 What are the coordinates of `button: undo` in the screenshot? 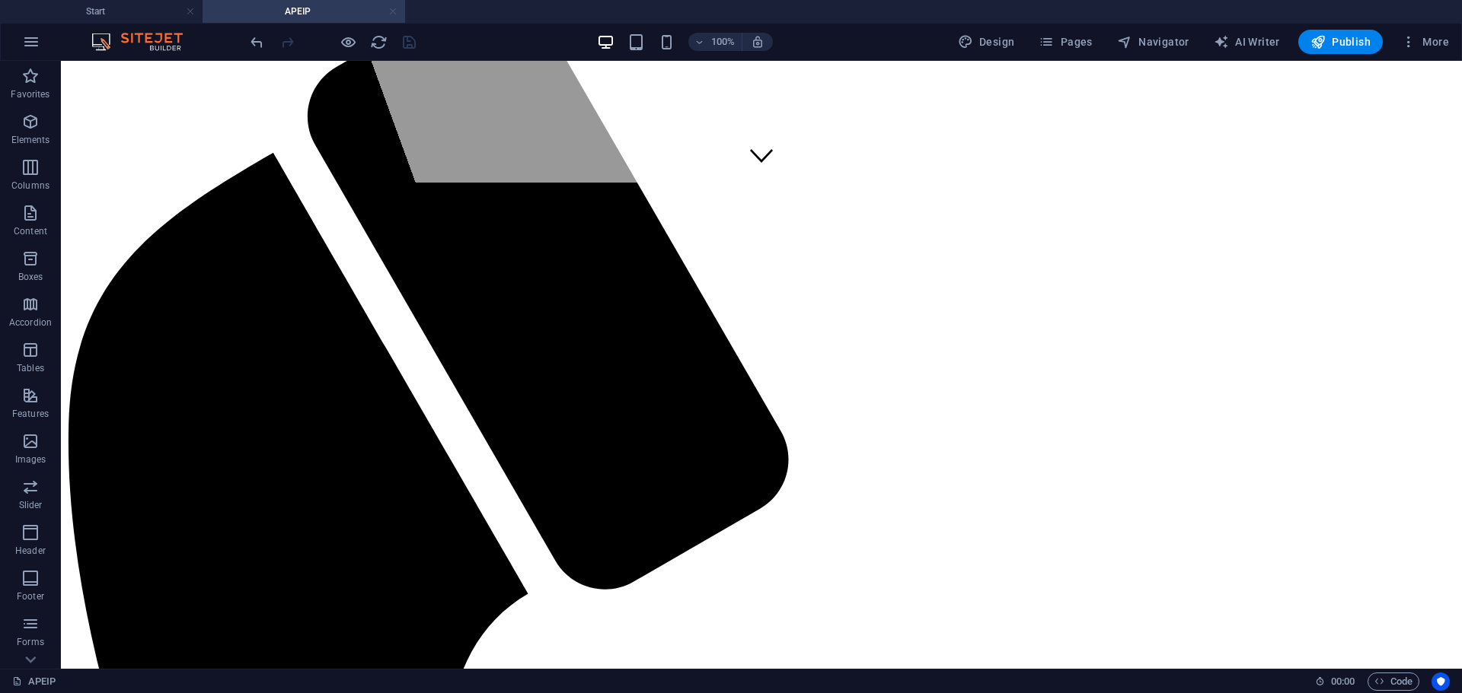 It's located at (257, 42).